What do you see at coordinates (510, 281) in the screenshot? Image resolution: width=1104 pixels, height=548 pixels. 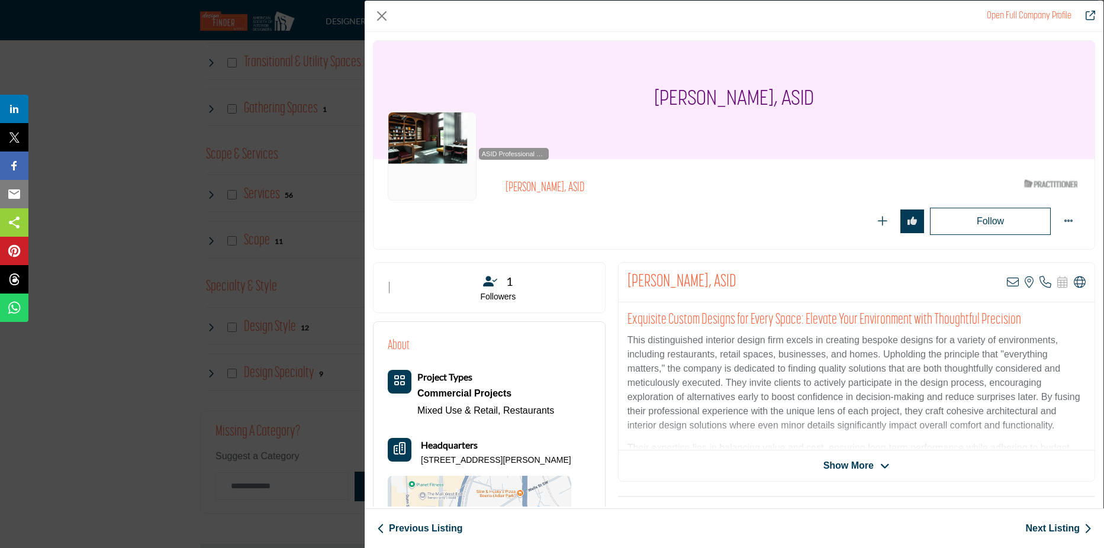 I see `span: 1` at bounding box center [510, 281].